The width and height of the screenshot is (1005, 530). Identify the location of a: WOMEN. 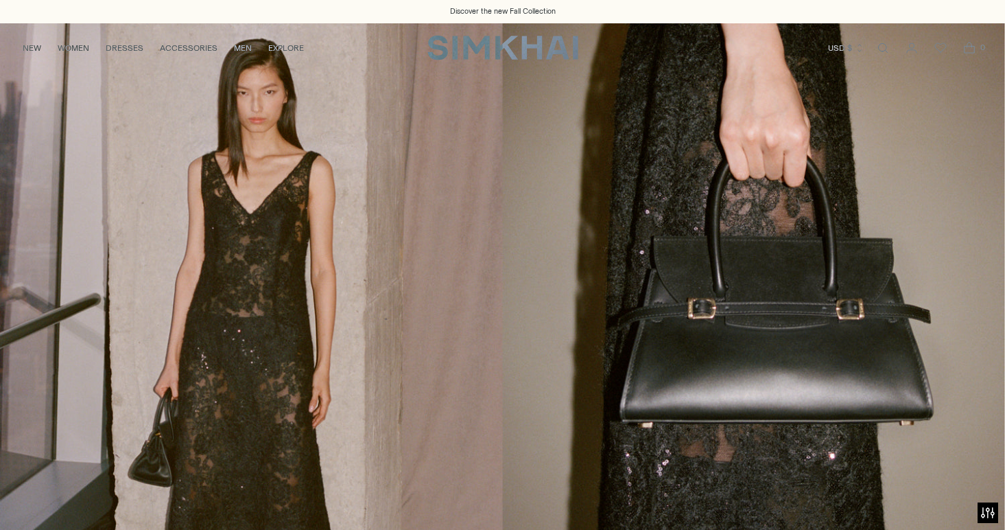
(73, 48).